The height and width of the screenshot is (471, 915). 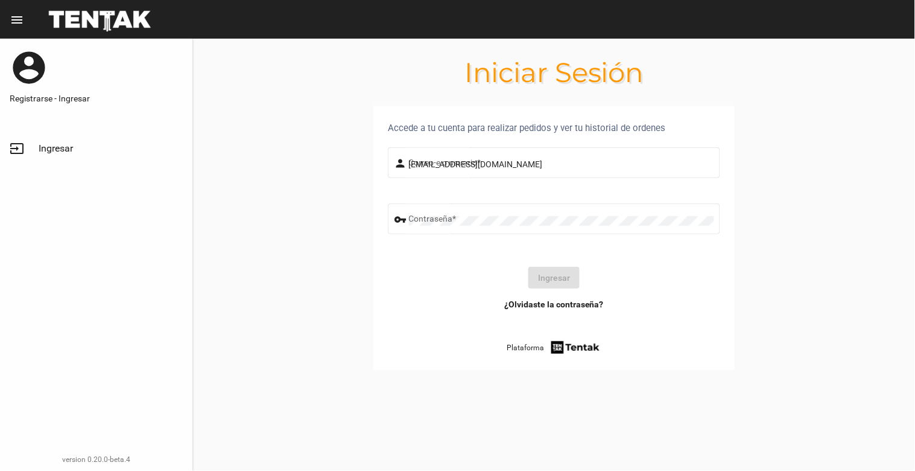 What do you see at coordinates (525, 347) in the screenshot?
I see `span: Plataforma` at bounding box center [525, 347].